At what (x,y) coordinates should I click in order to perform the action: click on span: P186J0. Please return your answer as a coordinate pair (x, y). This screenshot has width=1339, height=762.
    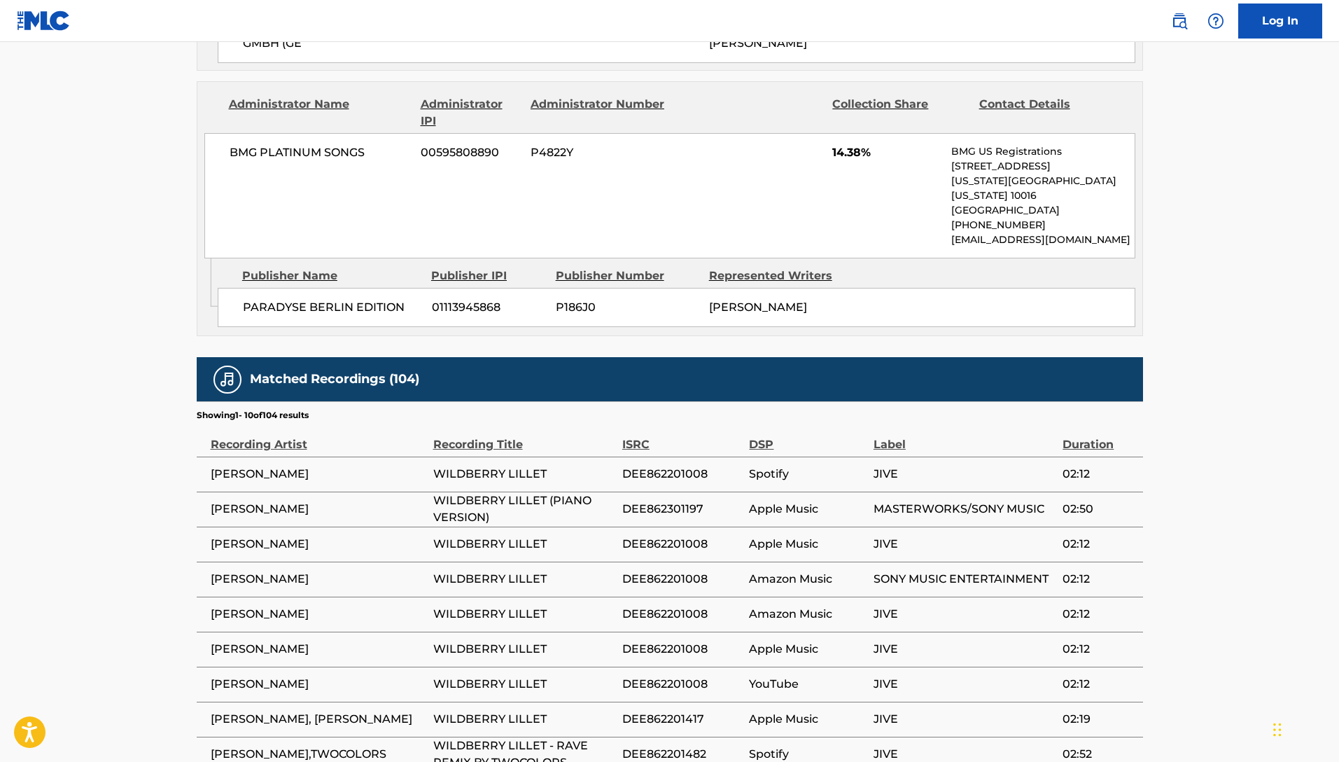
    Looking at the image, I should click on (627, 307).